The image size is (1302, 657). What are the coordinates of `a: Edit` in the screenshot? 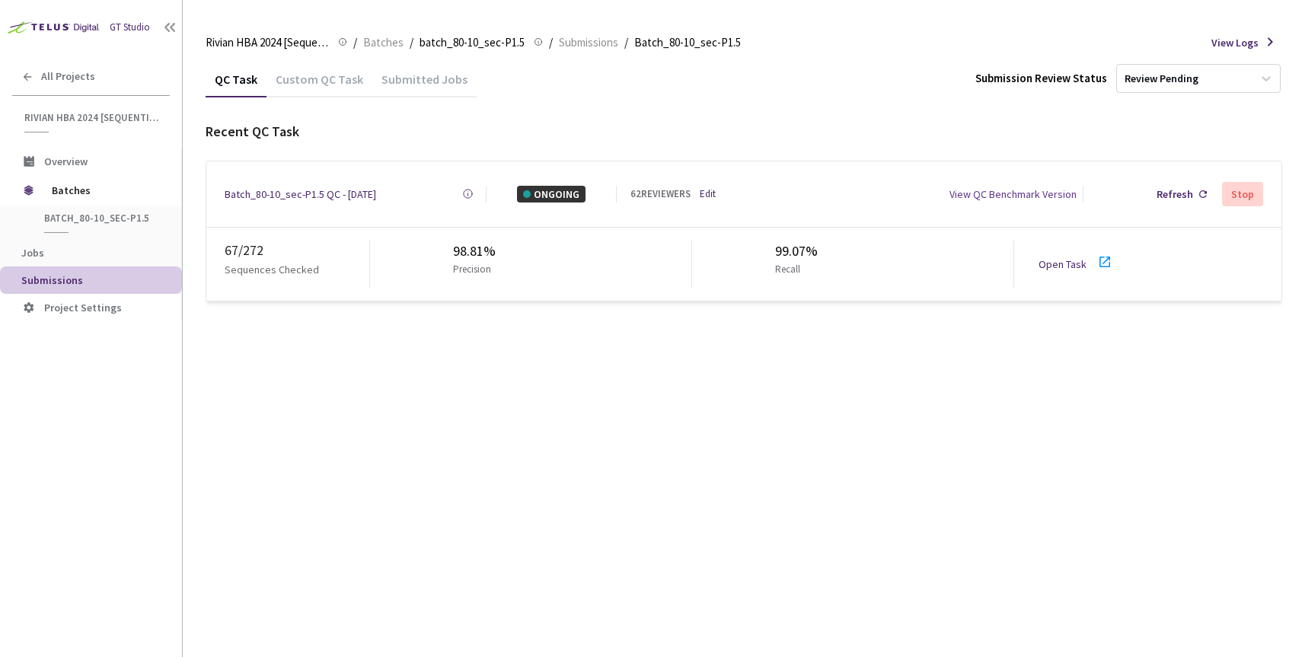 It's located at (708, 194).